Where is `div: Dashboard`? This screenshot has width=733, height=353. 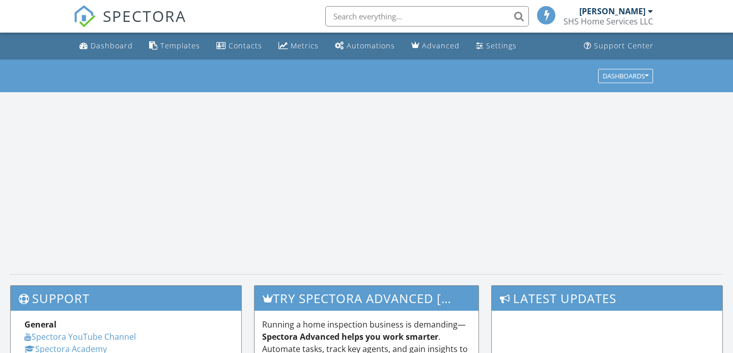
div: Dashboard is located at coordinates (111, 45).